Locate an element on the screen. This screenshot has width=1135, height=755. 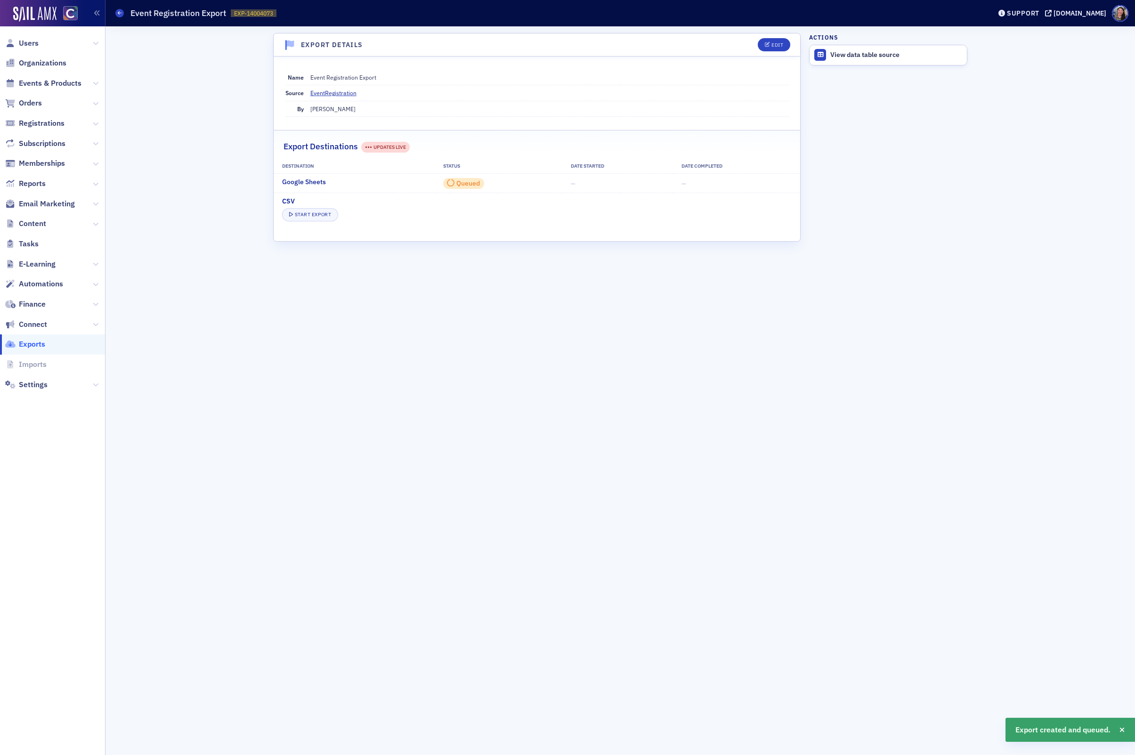
div: View data table source is located at coordinates (896, 55).